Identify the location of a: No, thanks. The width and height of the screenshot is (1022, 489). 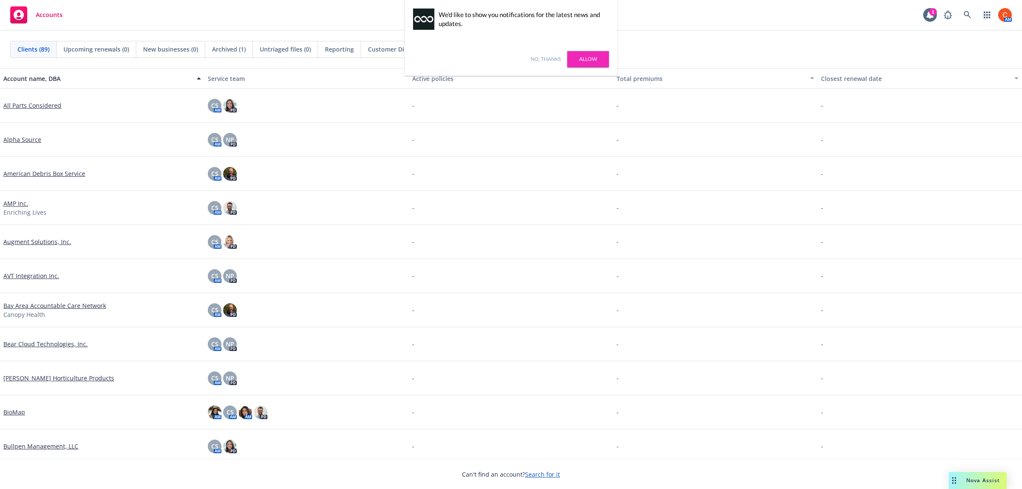
(545, 59).